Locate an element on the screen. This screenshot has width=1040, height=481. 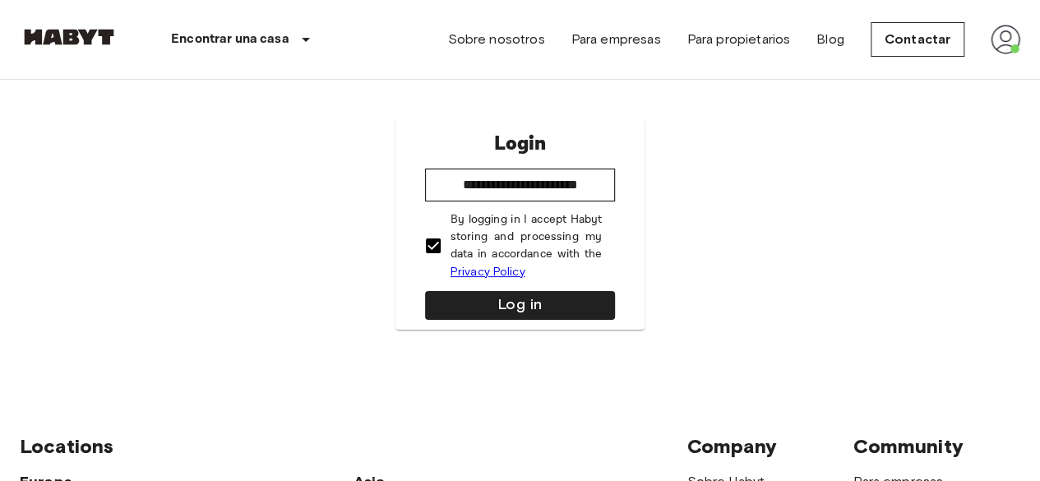
p: Encontrar una casa is located at coordinates (230, 39).